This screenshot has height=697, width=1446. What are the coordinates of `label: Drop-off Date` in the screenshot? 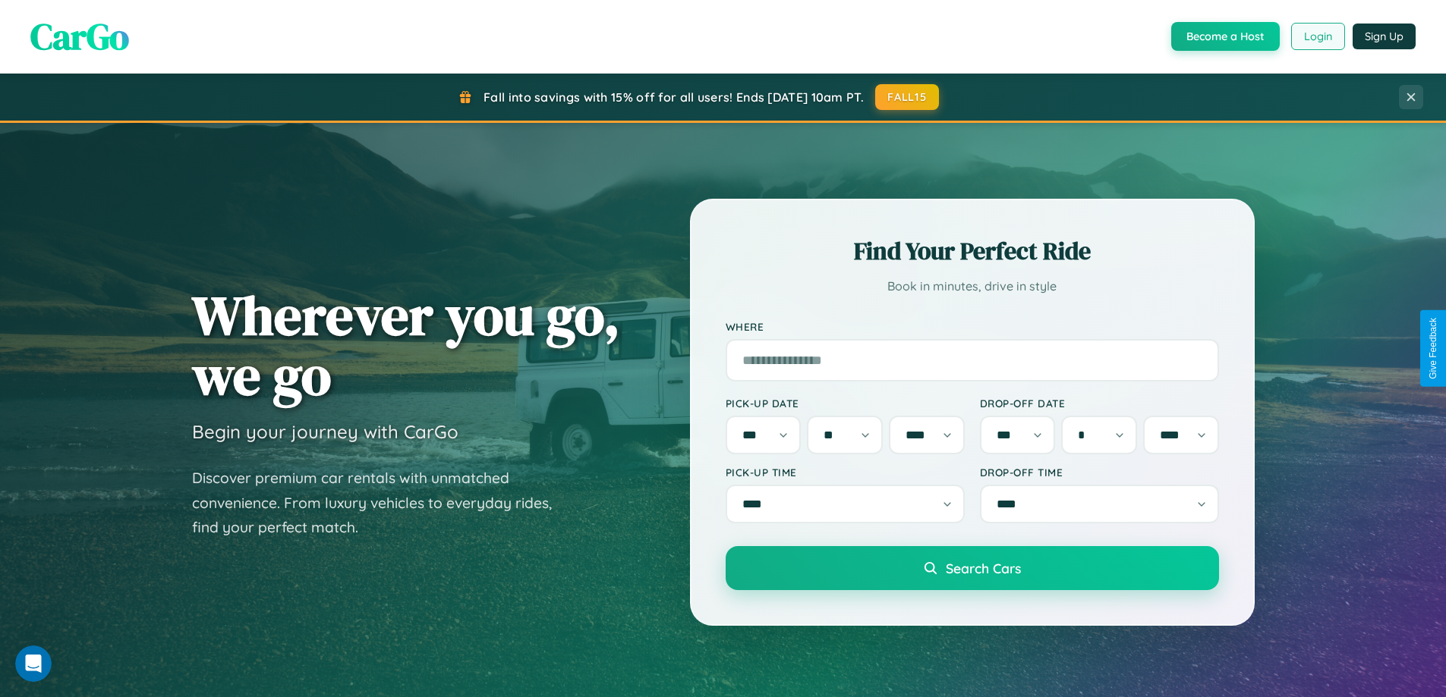 It's located at (1099, 403).